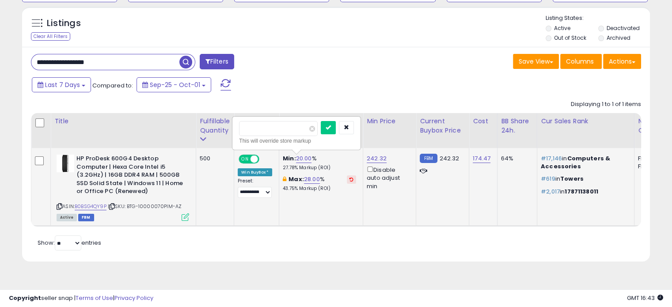 The image size is (672, 307). I want to click on img: 41yKbTC6NIL._SL40_.jpg, so click(65, 163).